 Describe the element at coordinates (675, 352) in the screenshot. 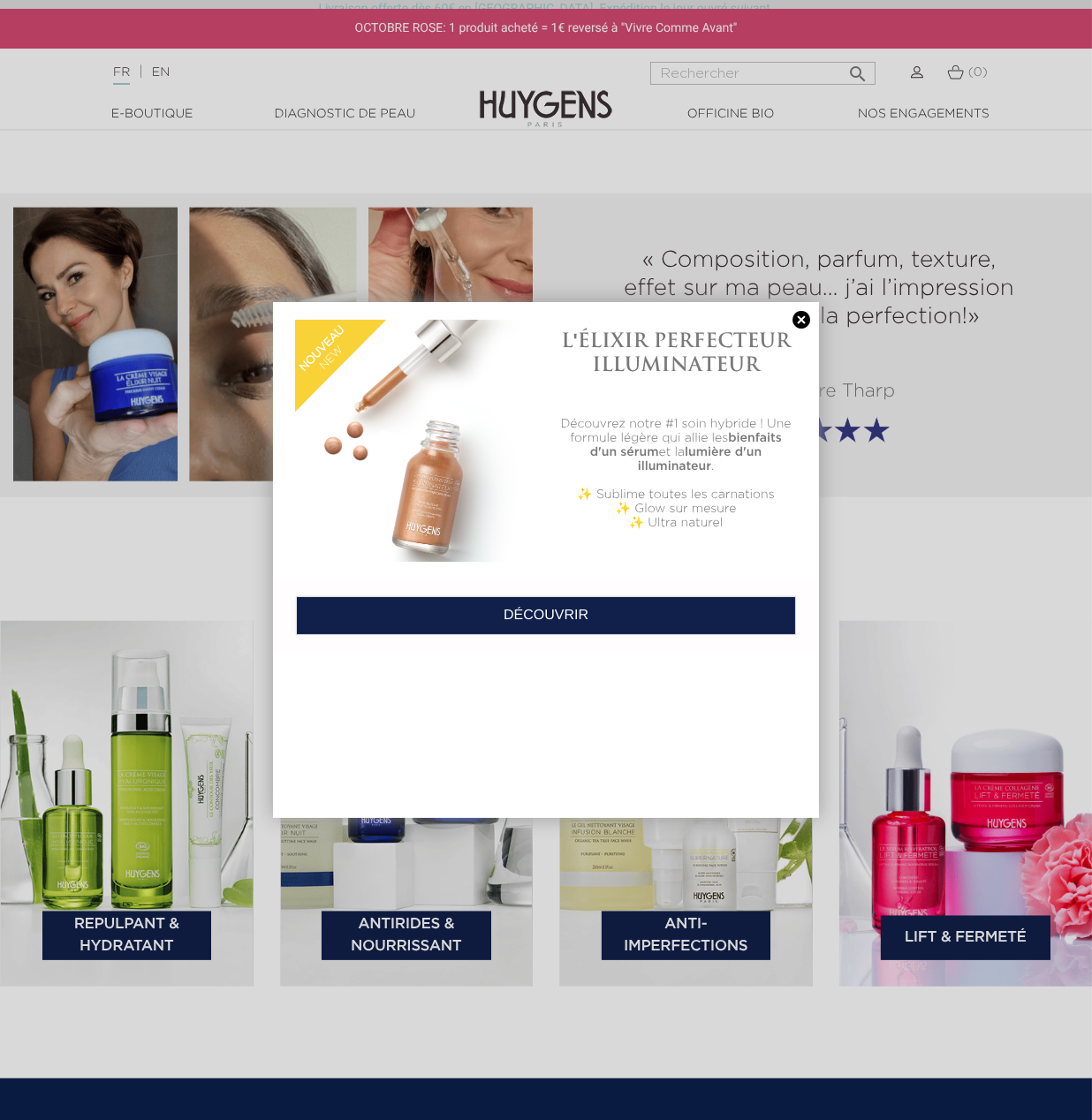

I see `h1: L'ÉLIXIR PERFECTEUR ILLUMINATEUR` at that location.